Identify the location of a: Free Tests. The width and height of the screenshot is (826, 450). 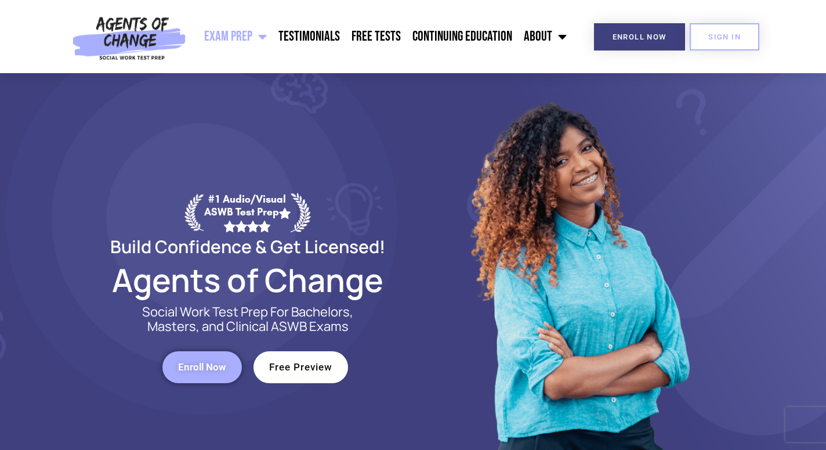
(376, 37).